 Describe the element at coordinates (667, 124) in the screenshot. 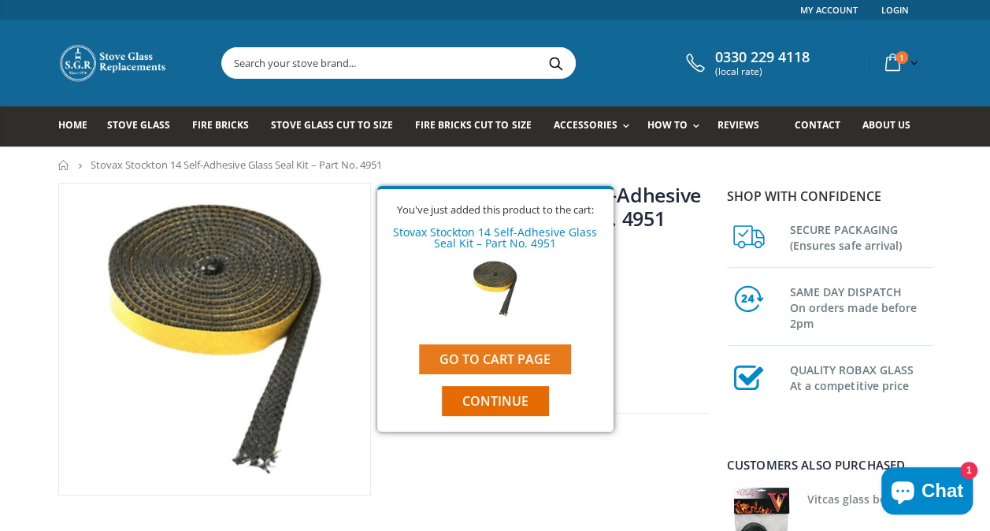

I see `span: How To` at that location.